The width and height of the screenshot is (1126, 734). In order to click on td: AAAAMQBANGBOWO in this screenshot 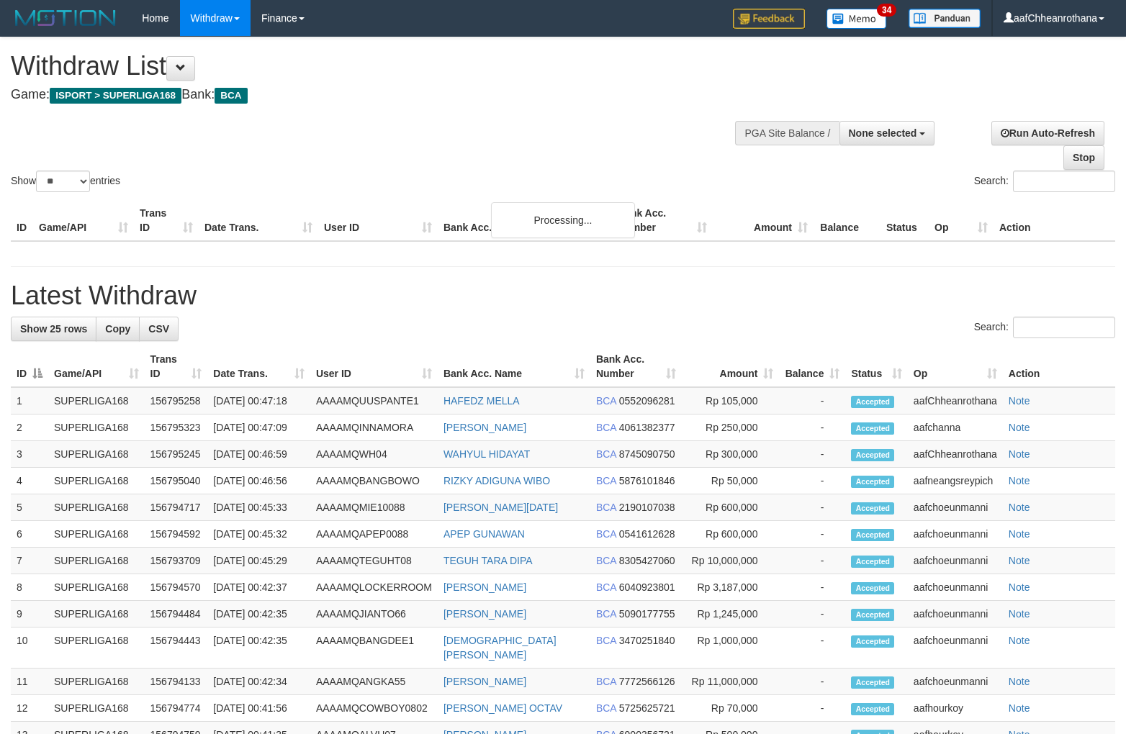, I will do `click(374, 481)`.